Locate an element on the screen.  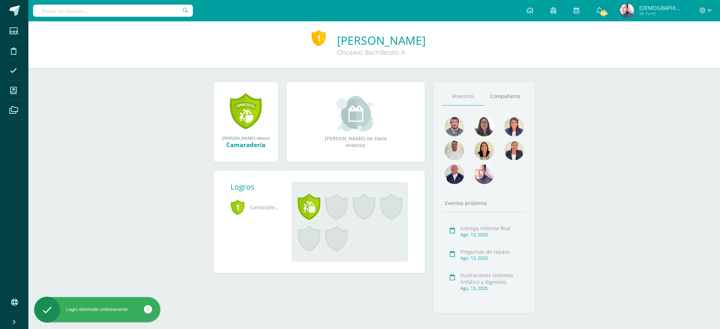
span: 444 is located at coordinates (604, 13).